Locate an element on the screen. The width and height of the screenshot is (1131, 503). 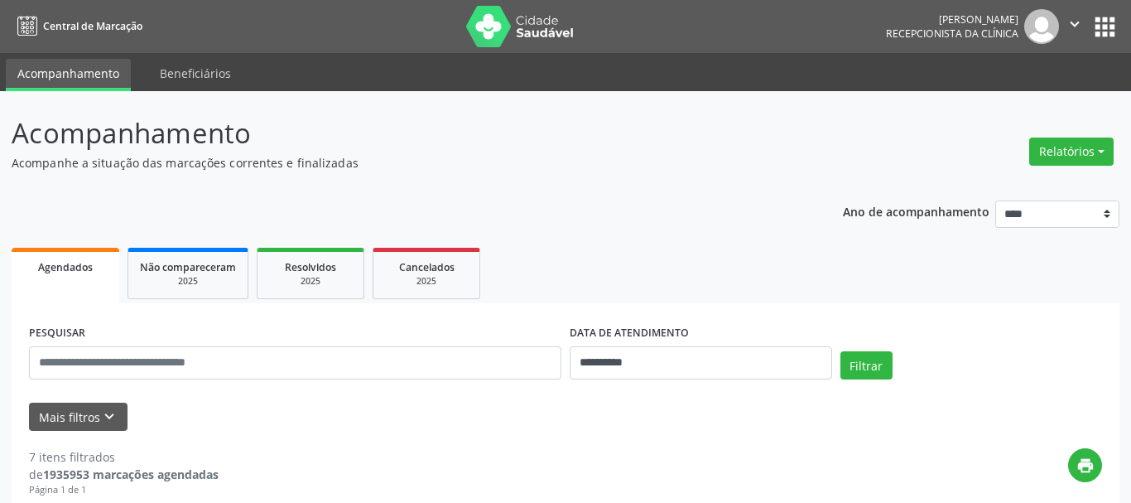
a: Beneficiários is located at coordinates (195, 73).